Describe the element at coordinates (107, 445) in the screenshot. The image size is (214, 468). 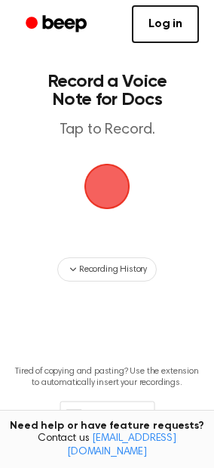
I see `span: Contact us` at that location.